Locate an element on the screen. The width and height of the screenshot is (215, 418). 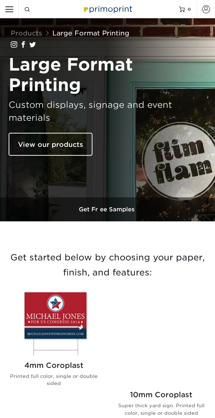
h2: 10mm Coroplast is located at coordinates (161, 395).